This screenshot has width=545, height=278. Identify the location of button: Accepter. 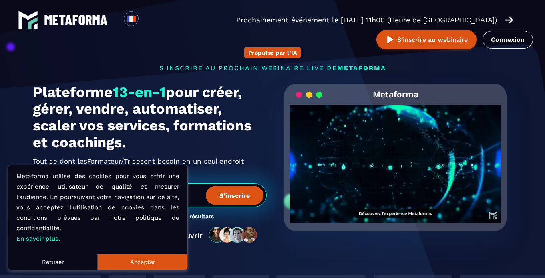
(143, 262).